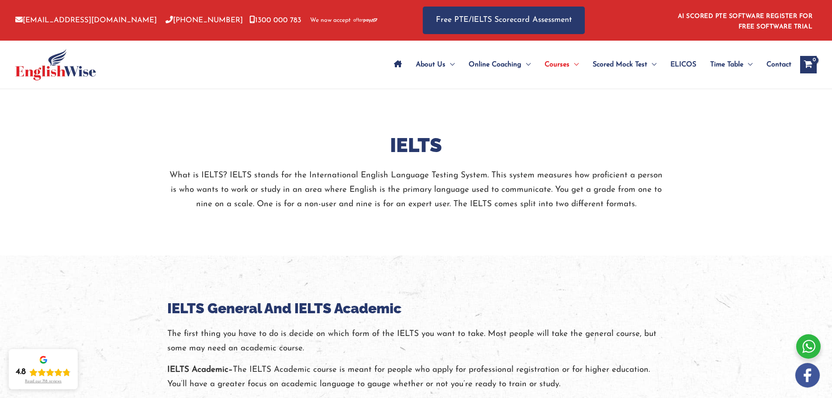 The width and height of the screenshot is (832, 398). Describe the element at coordinates (745, 20) in the screenshot. I see `aside: Header Widget 1` at that location.